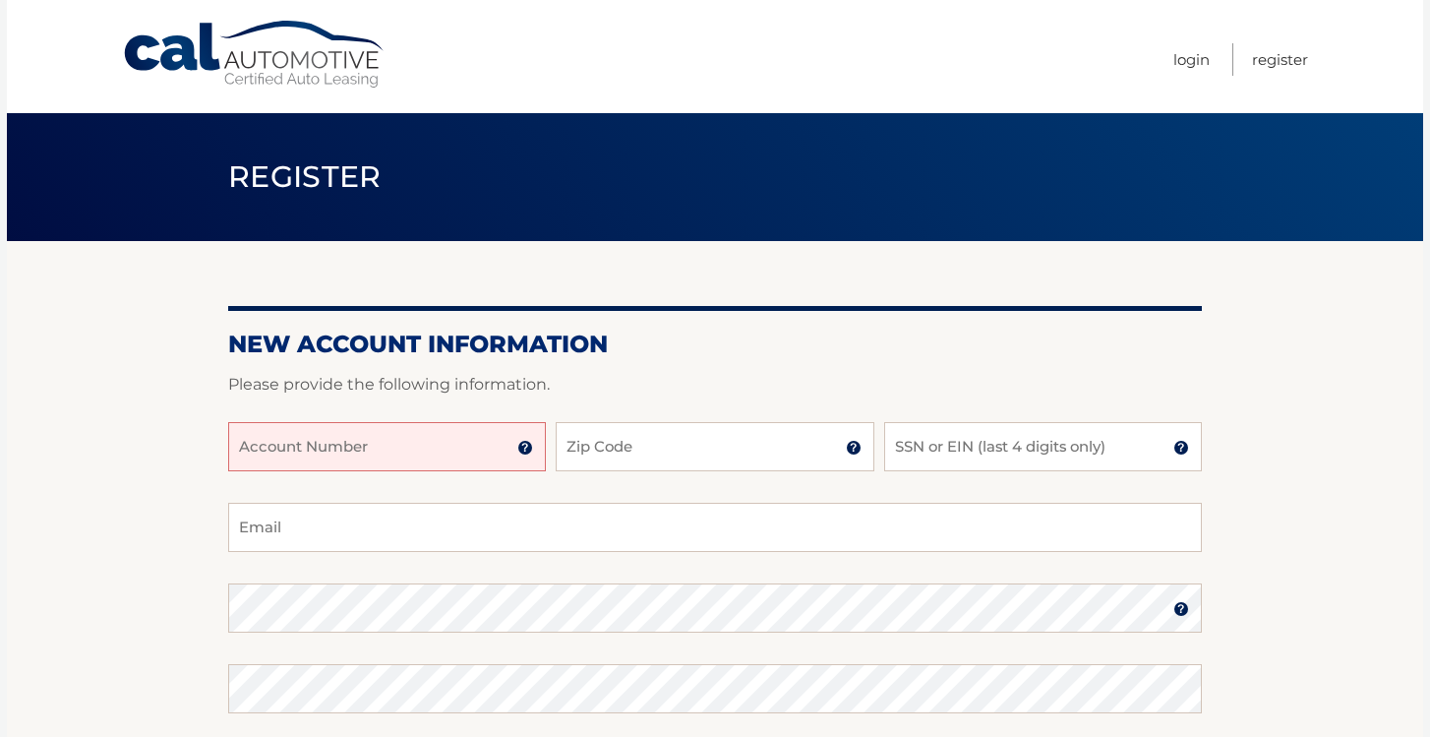 Image resolution: width=1430 pixels, height=737 pixels. What do you see at coordinates (1191, 59) in the screenshot?
I see `a: Login` at bounding box center [1191, 59].